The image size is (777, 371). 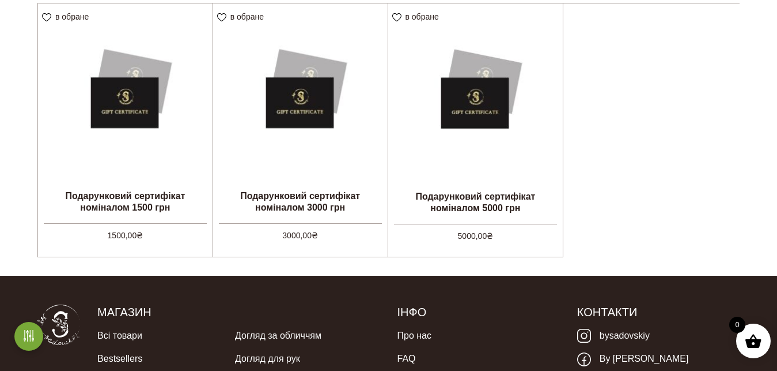 I want to click on a: bysadovskiy, so click(x=614, y=335).